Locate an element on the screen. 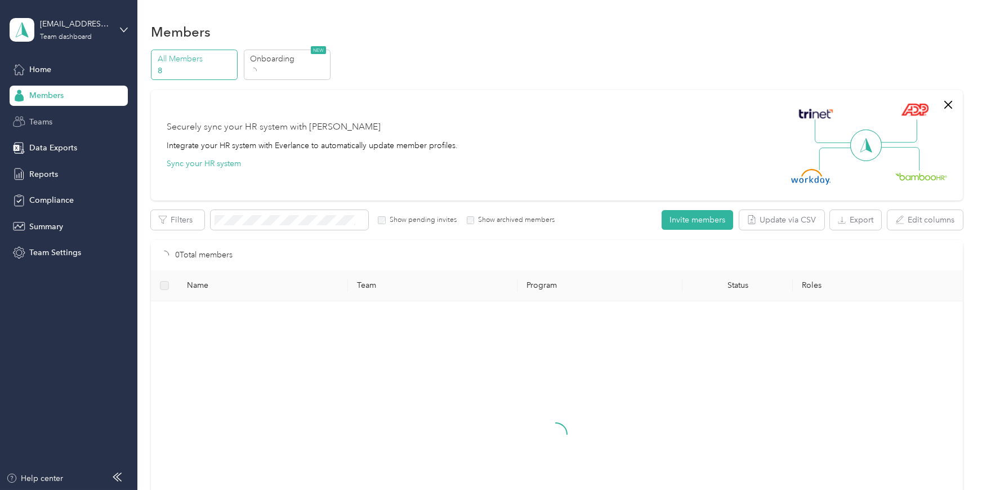 The image size is (982, 490). span: Compliance is located at coordinates (51, 200).